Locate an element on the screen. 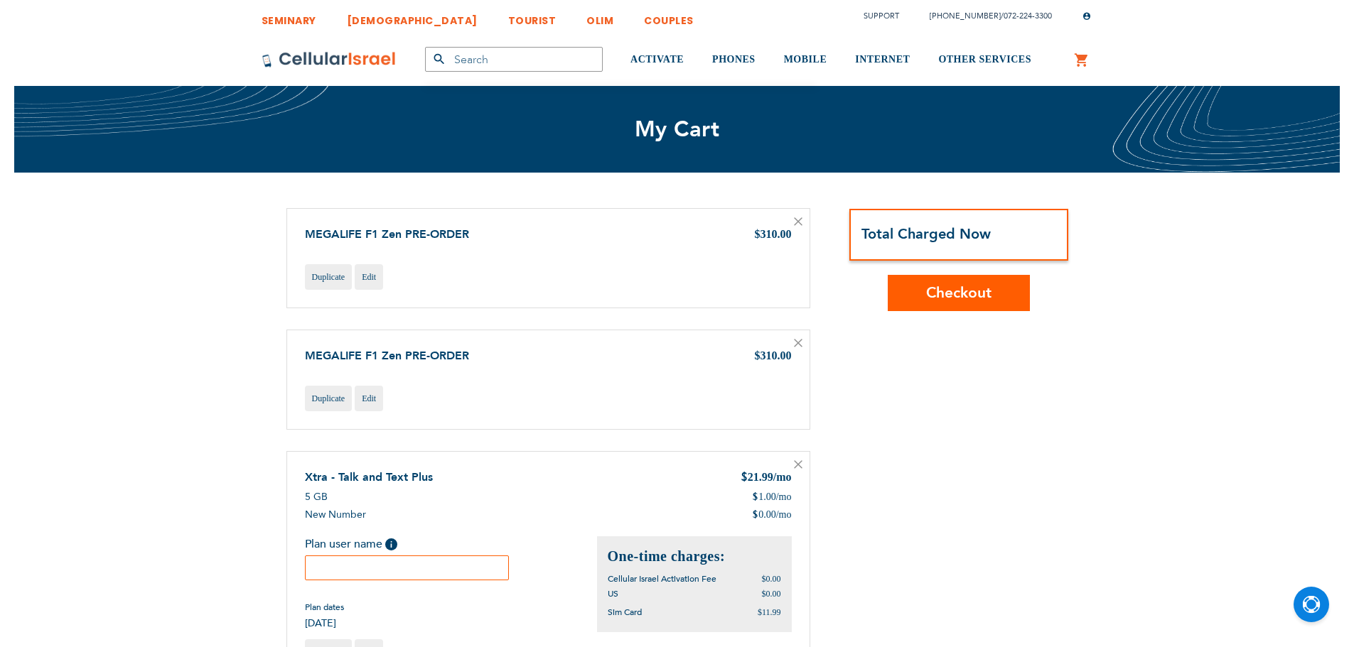 The height and width of the screenshot is (647, 1354). div: 21.99 is located at coordinates (766, 478).